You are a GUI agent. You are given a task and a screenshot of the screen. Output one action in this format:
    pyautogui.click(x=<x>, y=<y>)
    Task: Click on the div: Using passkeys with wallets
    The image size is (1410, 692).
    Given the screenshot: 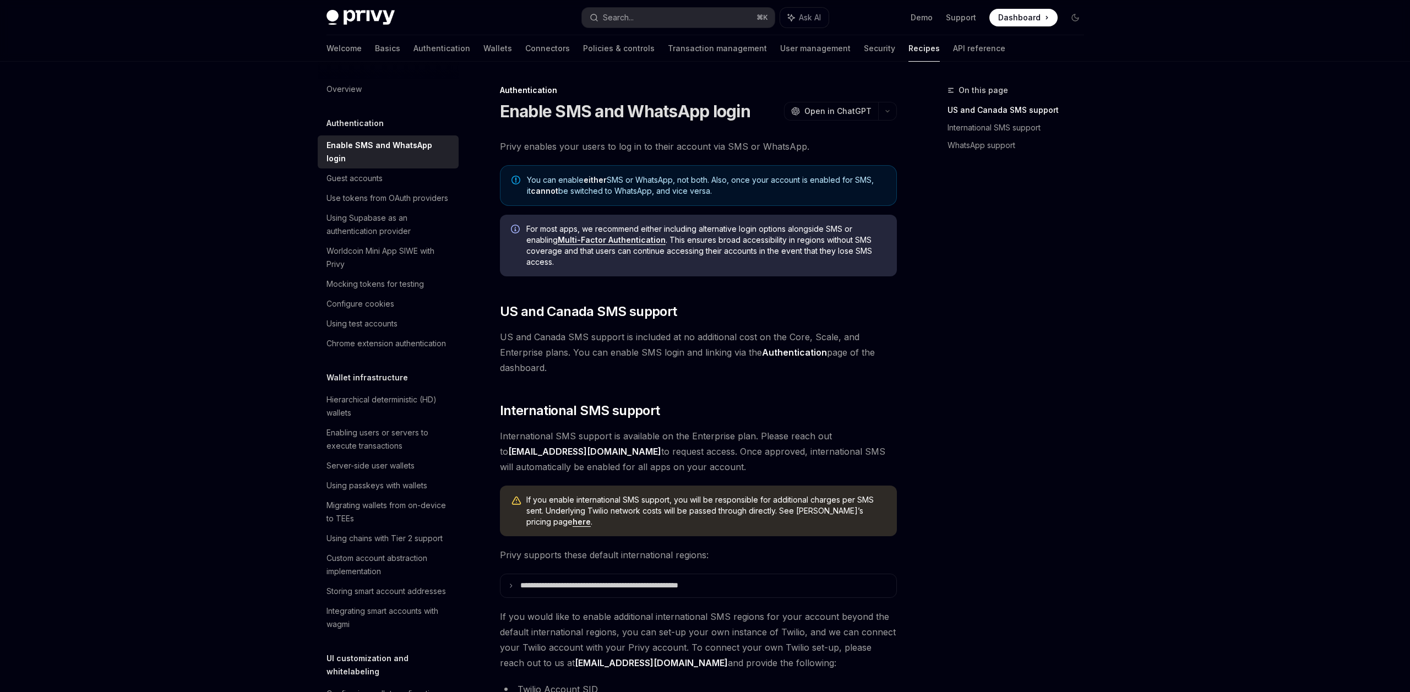 What is the action you would take?
    pyautogui.click(x=377, y=486)
    